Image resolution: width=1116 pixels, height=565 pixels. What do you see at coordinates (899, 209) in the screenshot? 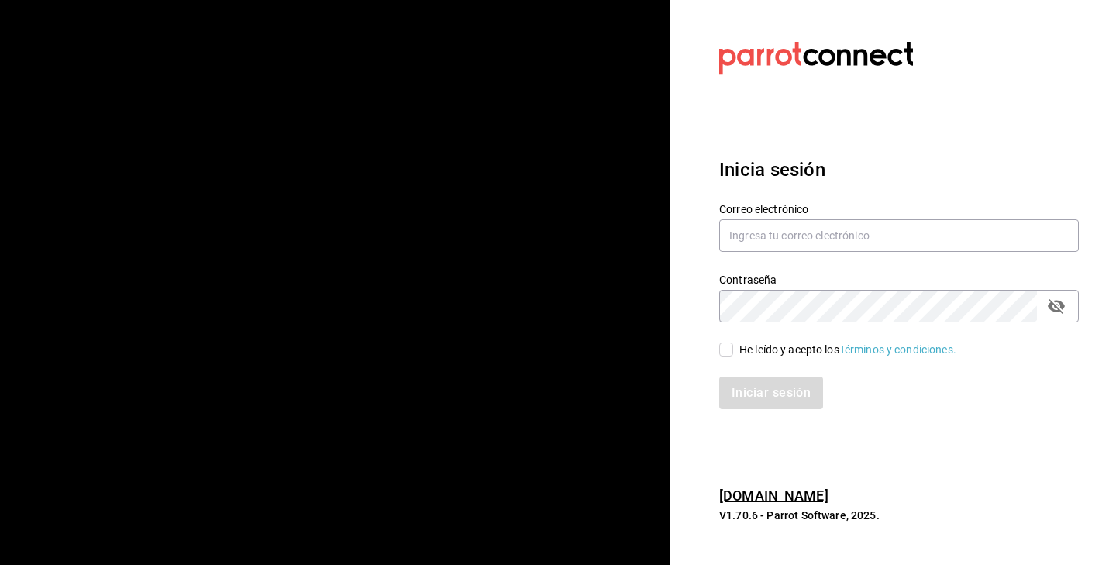
I see `label: Correo electrónico` at bounding box center [899, 209].